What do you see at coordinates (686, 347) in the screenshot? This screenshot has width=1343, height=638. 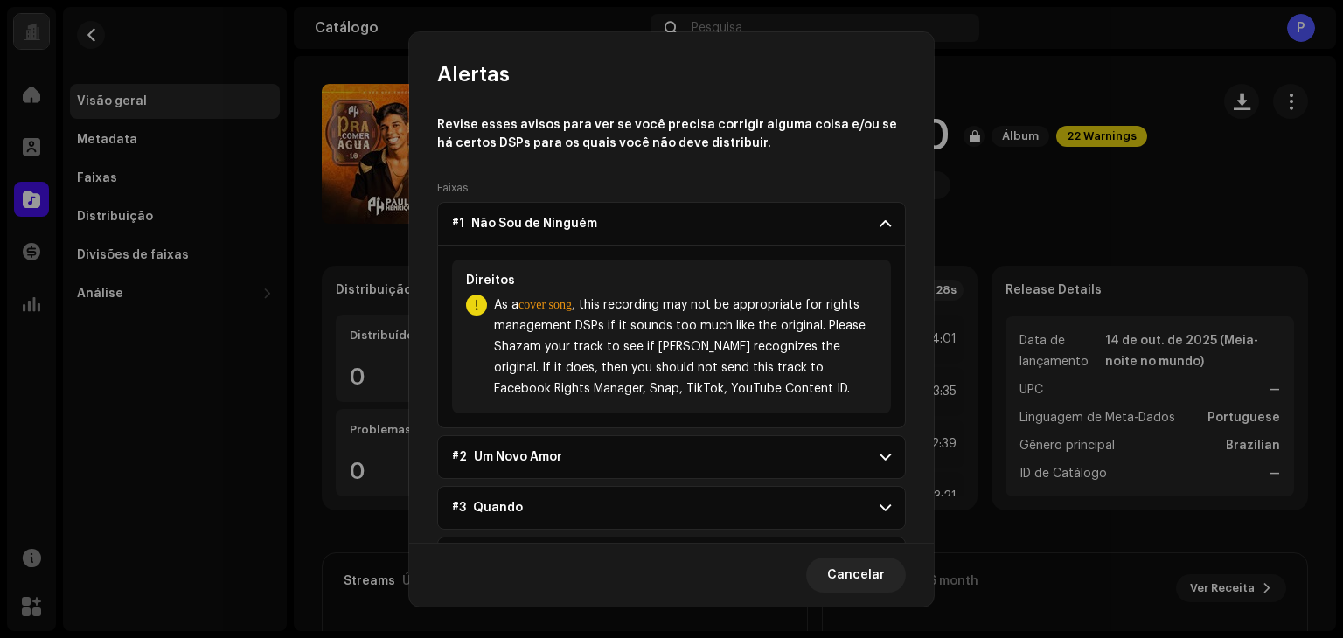 I see `span: As a , this recording may not be appropriate for rights management DSPs if it sounds too much lik...` at bounding box center [686, 347].